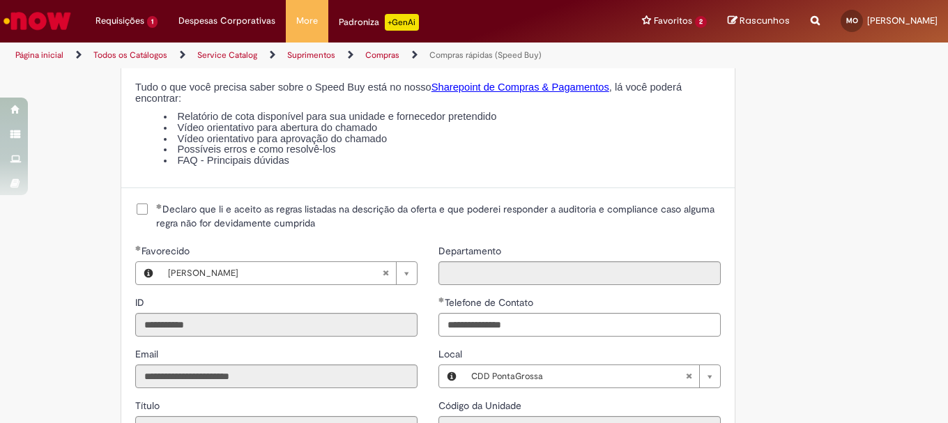 The image size is (948, 423). I want to click on li: Possíveis erros e como resolvê-los, so click(442, 150).